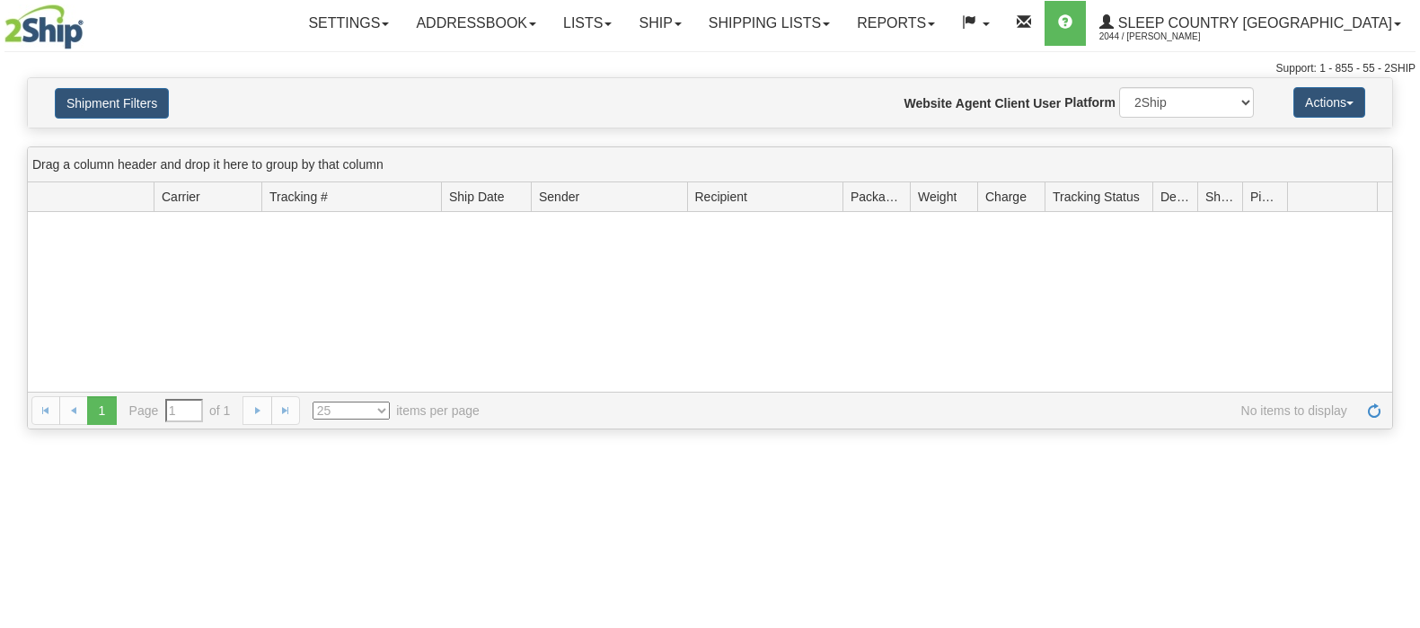 The height and width of the screenshot is (628, 1420). What do you see at coordinates (928, 103) in the screenshot?
I see `label: Website` at bounding box center [928, 103].